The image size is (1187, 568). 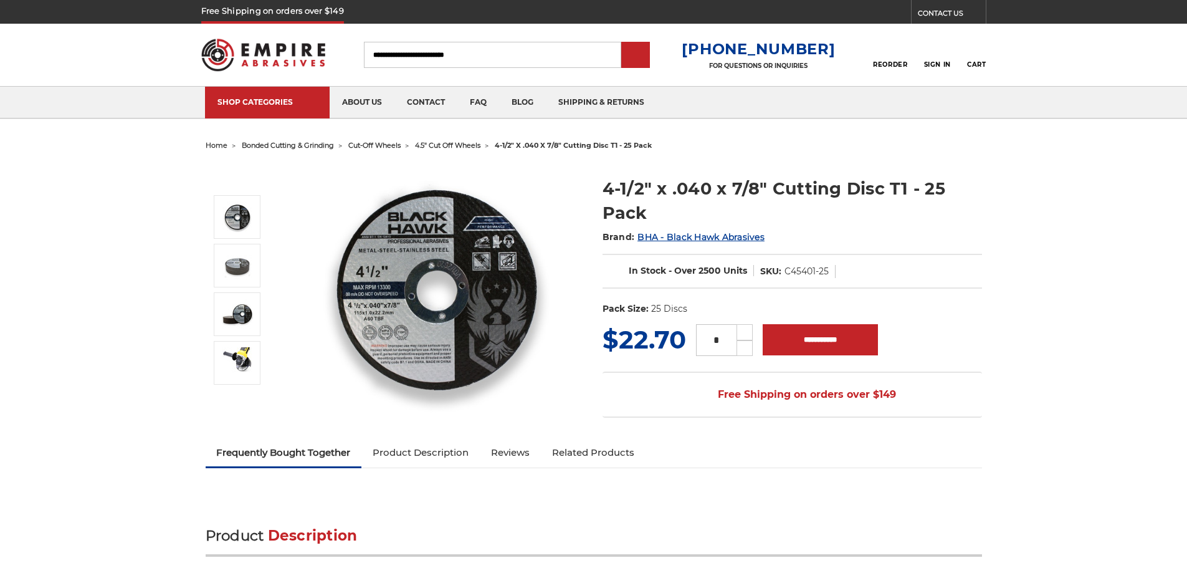 I want to click on a: Reviews, so click(x=510, y=452).